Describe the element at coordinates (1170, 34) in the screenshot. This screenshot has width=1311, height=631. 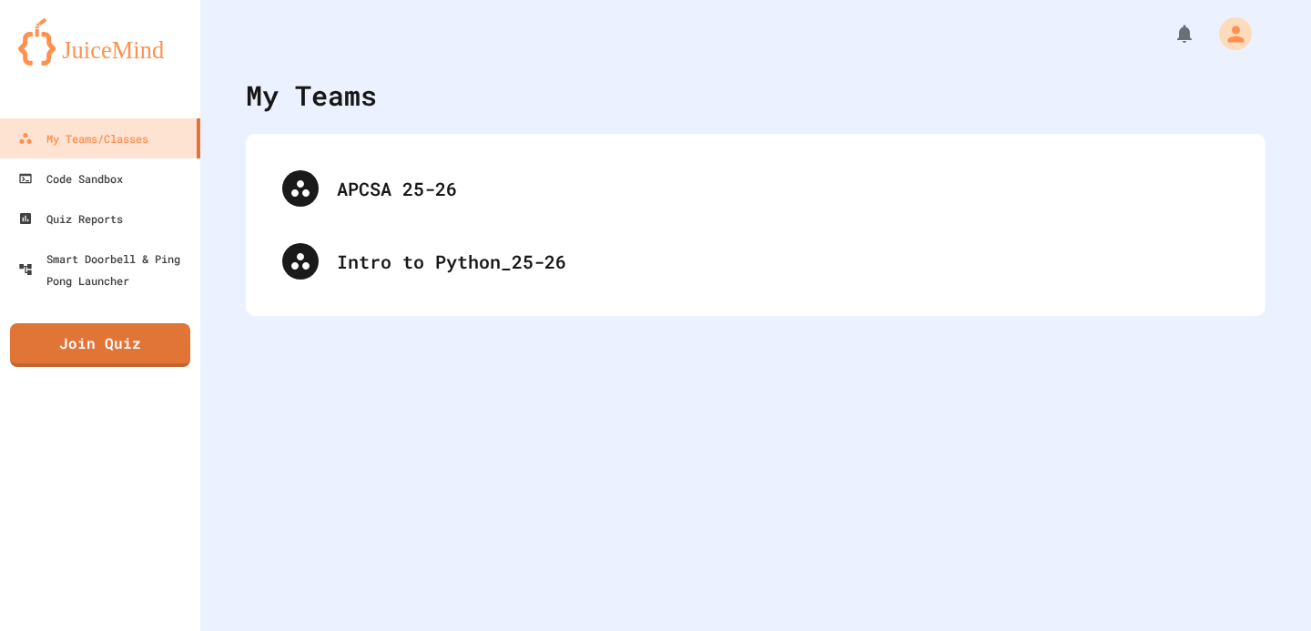
I see `div: My Notifications` at that location.